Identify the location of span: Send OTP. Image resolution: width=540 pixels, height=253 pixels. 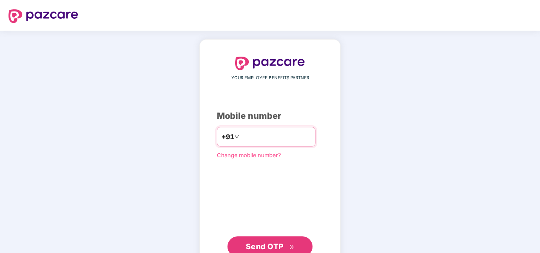
(265, 246).